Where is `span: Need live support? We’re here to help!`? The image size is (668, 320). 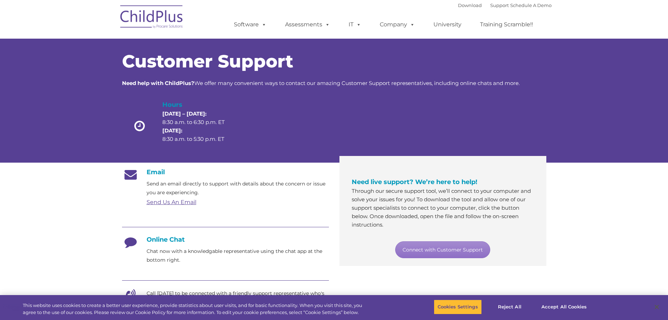 span: Need live support? We’re here to help! is located at coordinates (415, 182).